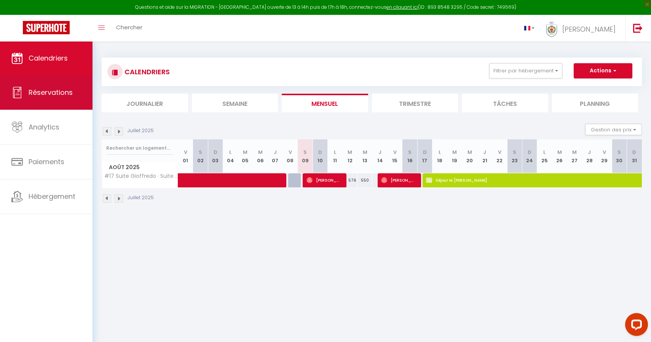 Image resolution: width=651 pixels, height=342 pixels. Describe the element at coordinates (559, 156) in the screenshot. I see `th: 26` at that location.